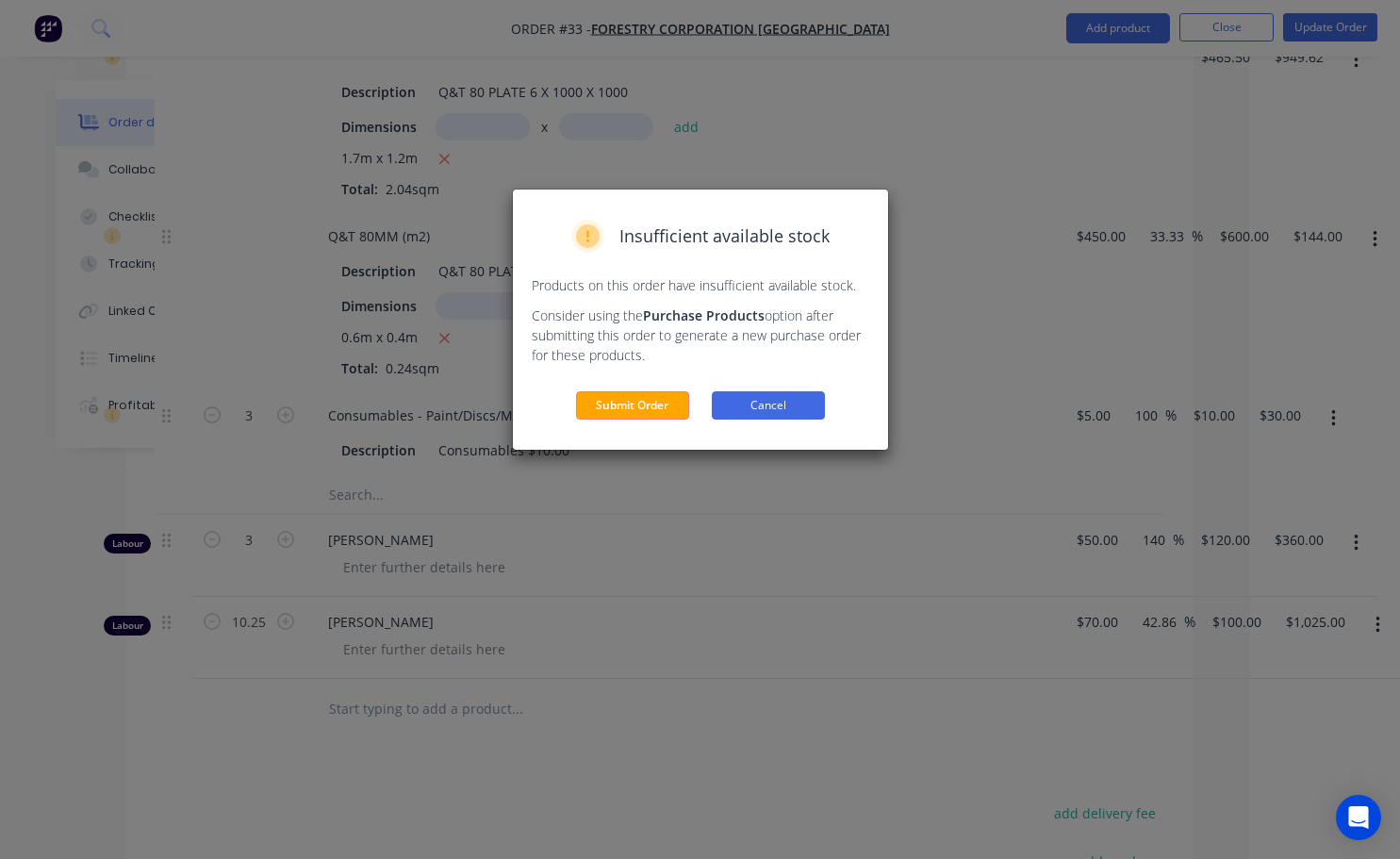 This screenshot has width=1400, height=859. I want to click on p: Products on this order have insufficient available stock., so click(700, 285).